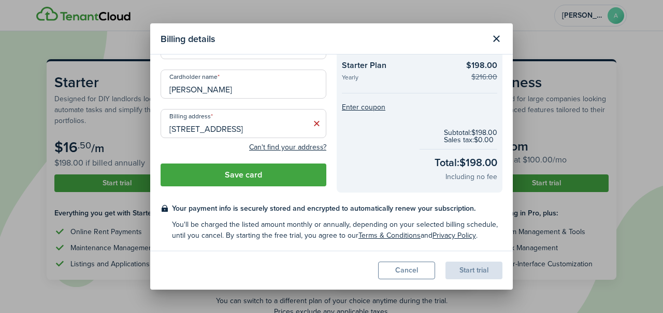 The image size is (663, 313). What do you see at coordinates (496, 39) in the screenshot?
I see `button: Close modal` at bounding box center [496, 39].